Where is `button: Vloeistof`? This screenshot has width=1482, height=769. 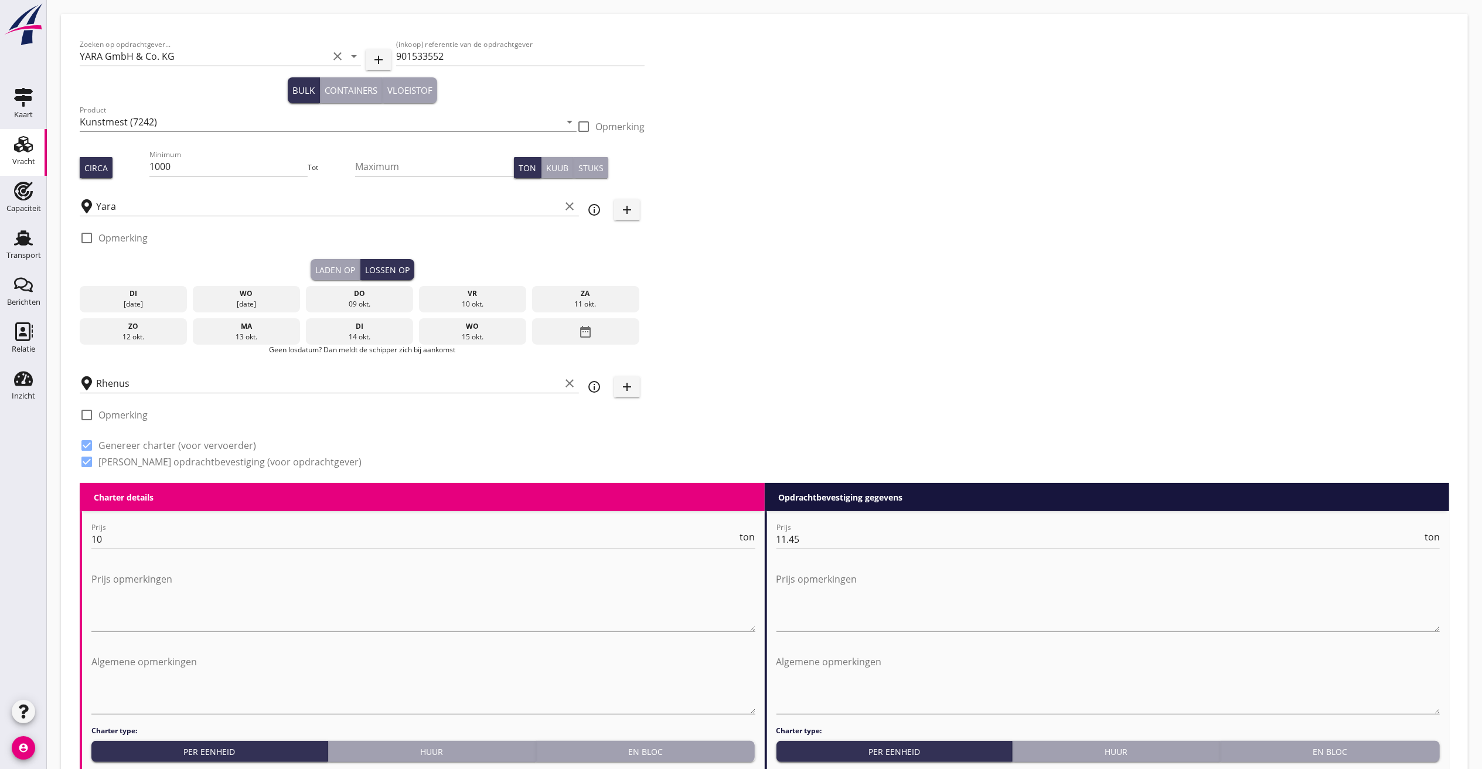
button: Vloeistof is located at coordinates (410, 90).